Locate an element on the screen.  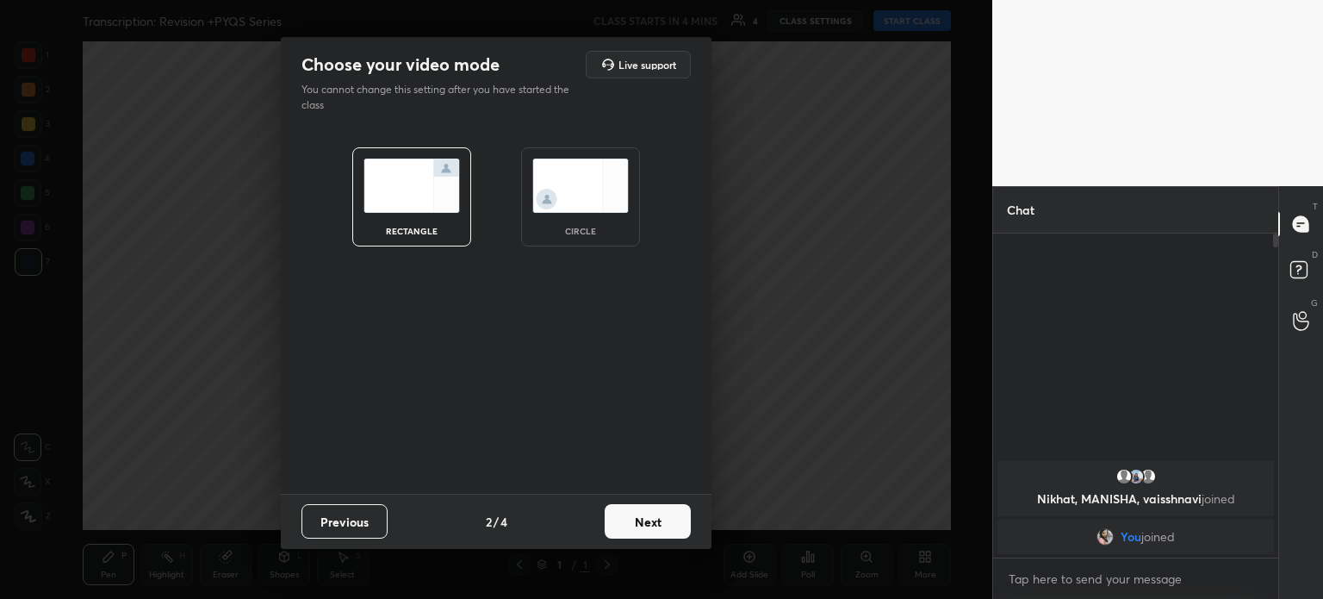
img: c903dbe86a7348a8a5c0be88d5178b9b.jpg is located at coordinates (1136, 476).